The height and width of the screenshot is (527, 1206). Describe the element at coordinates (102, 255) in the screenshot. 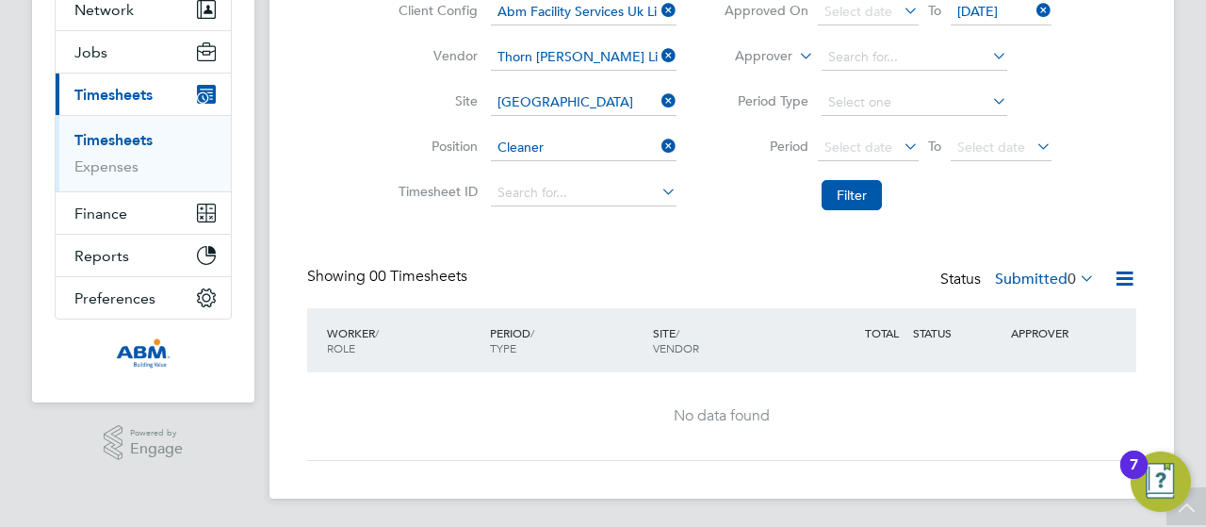

I see `span: Reports` at that location.